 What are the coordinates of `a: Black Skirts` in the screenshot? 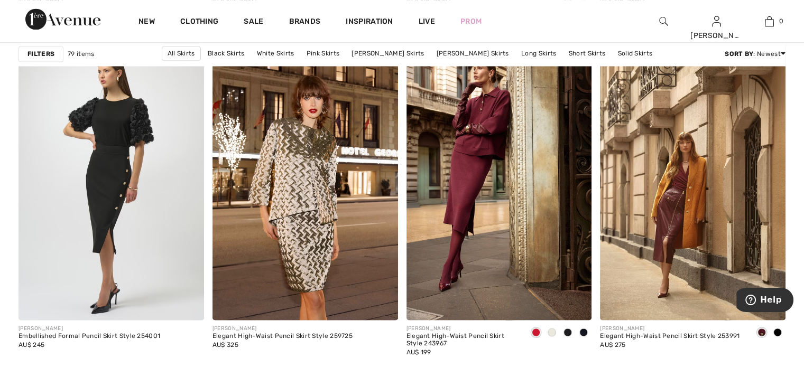 It's located at (226, 54).